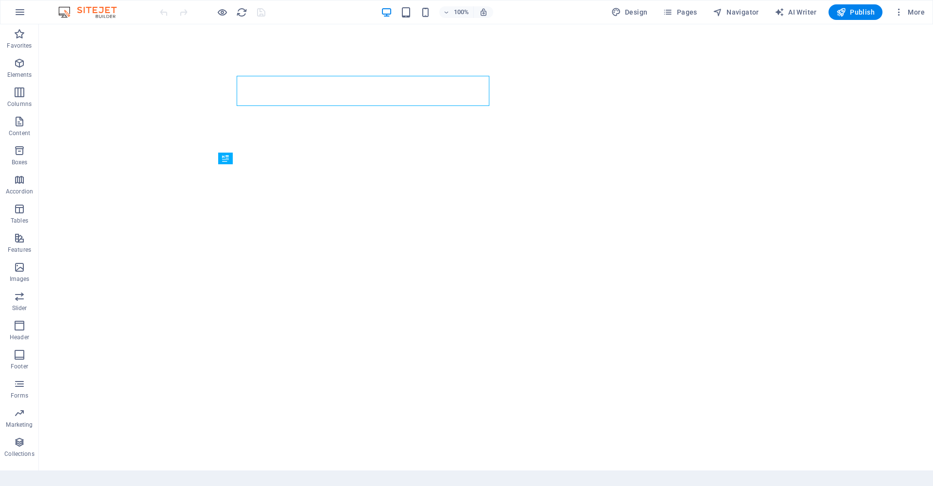  What do you see at coordinates (19, 192) in the screenshot?
I see `p: Accordion` at bounding box center [19, 192].